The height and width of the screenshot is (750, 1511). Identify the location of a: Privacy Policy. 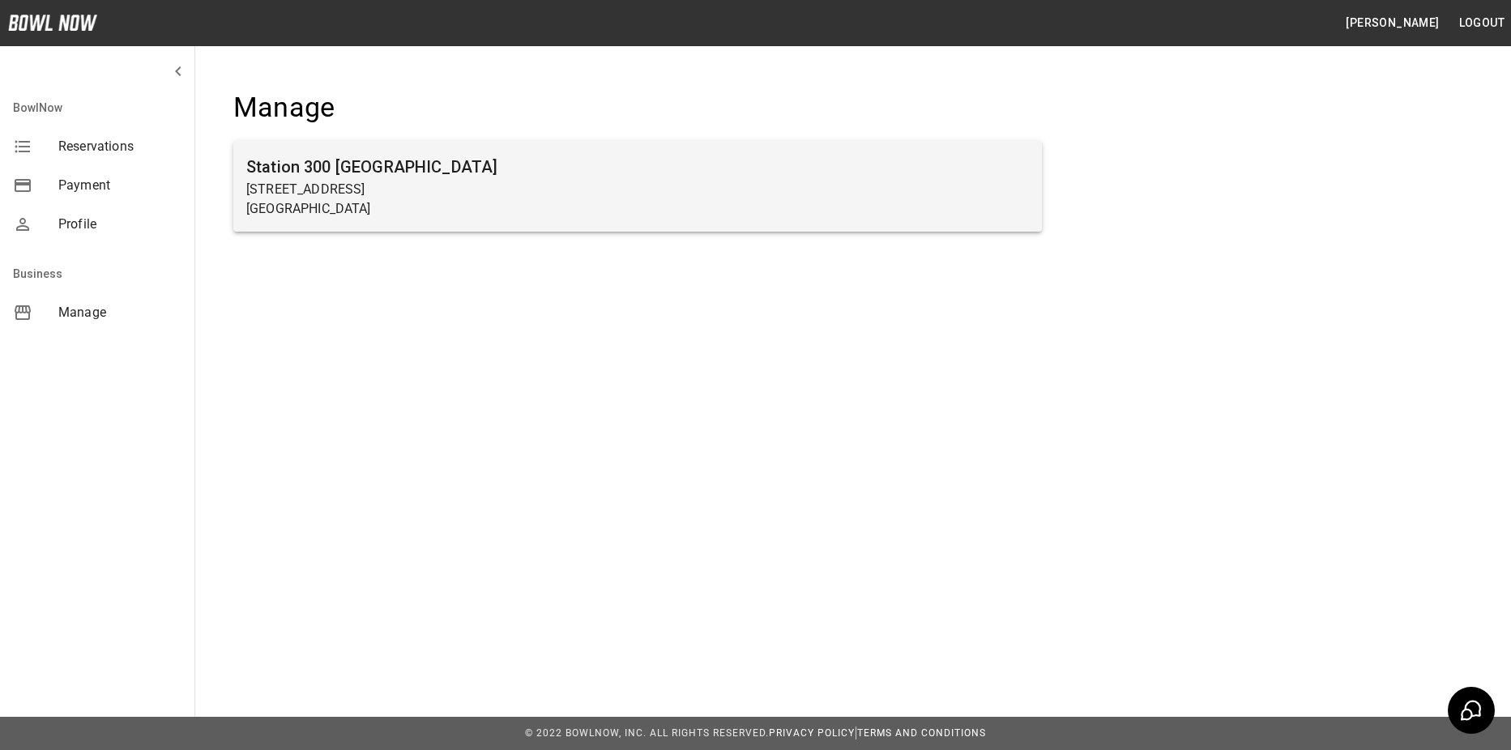
(812, 733).